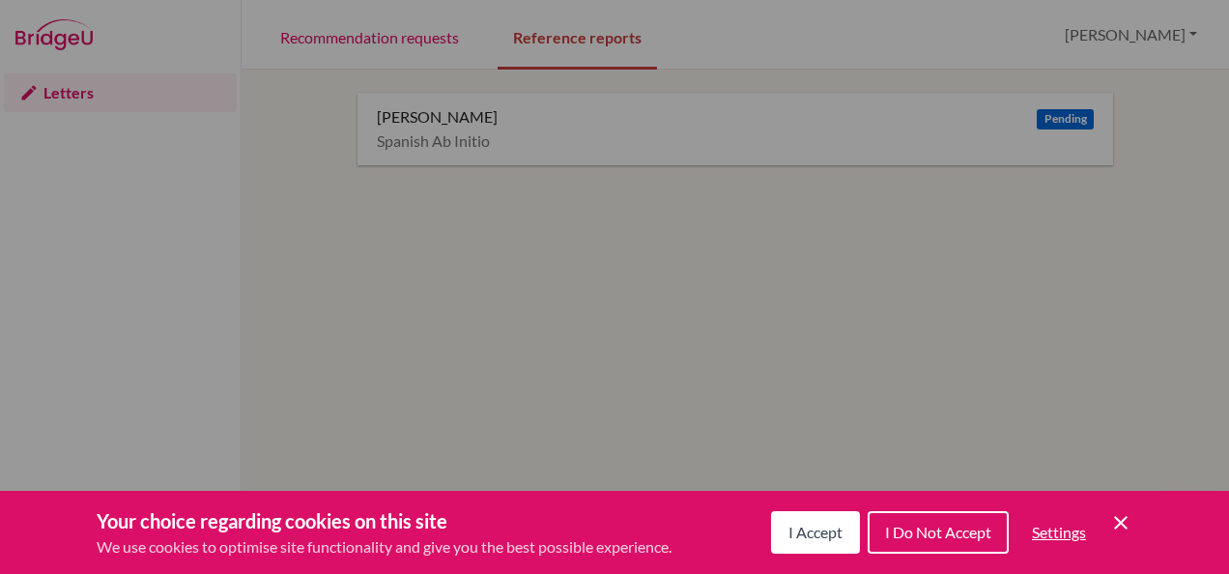  Describe the element at coordinates (384, 521) in the screenshot. I see `h3: Your choice regarding cookies on this site` at that location.